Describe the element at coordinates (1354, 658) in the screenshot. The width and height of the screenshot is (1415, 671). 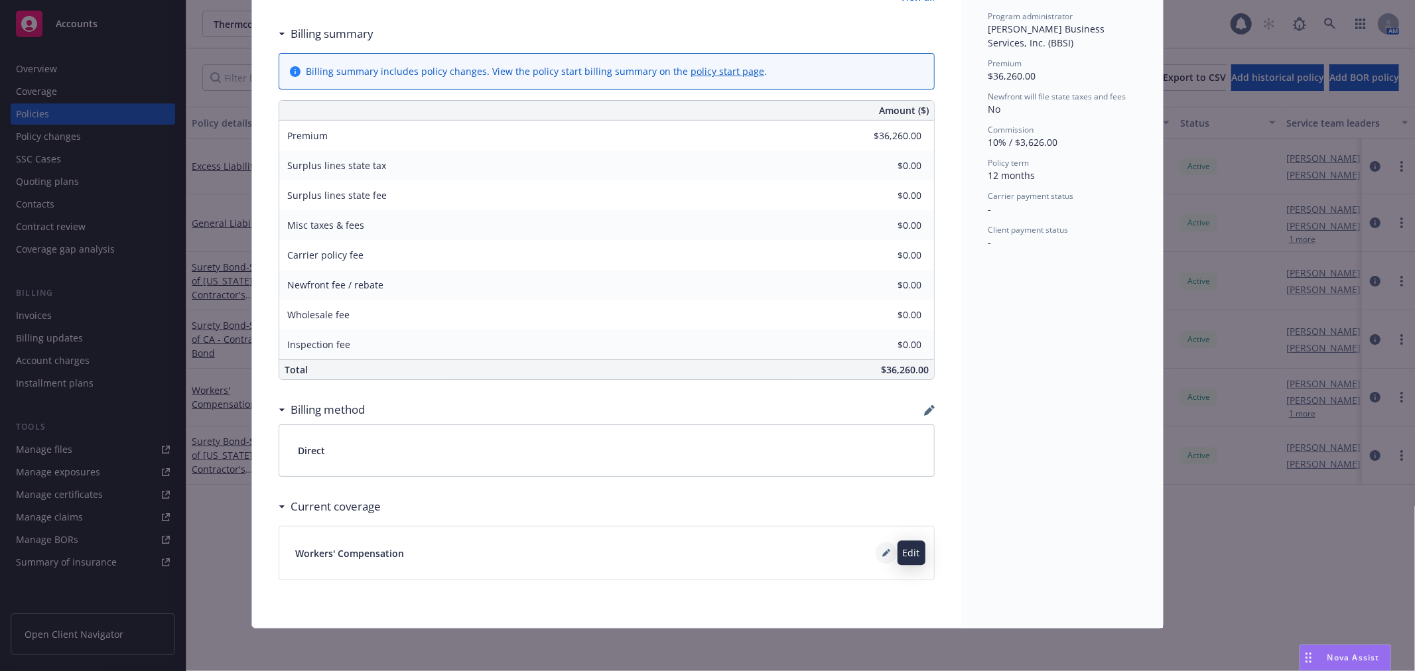
I see `span: Nova Assist` at that location.